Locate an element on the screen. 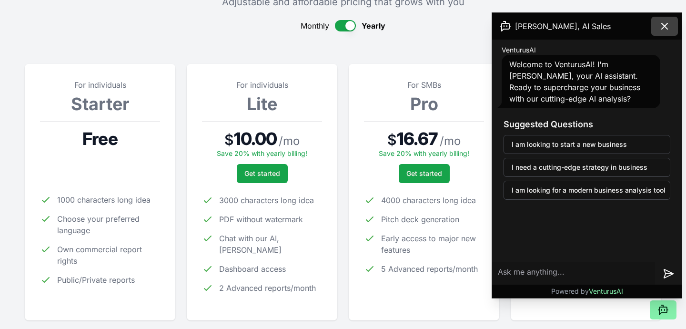 The height and width of the screenshot is (329, 686). button: I am looking to start a new business is located at coordinates (587, 144).